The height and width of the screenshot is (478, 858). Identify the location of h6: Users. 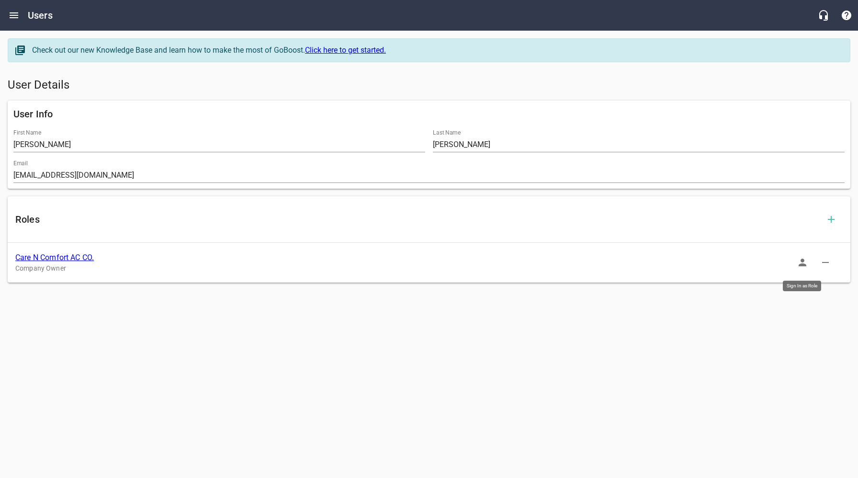
(40, 15).